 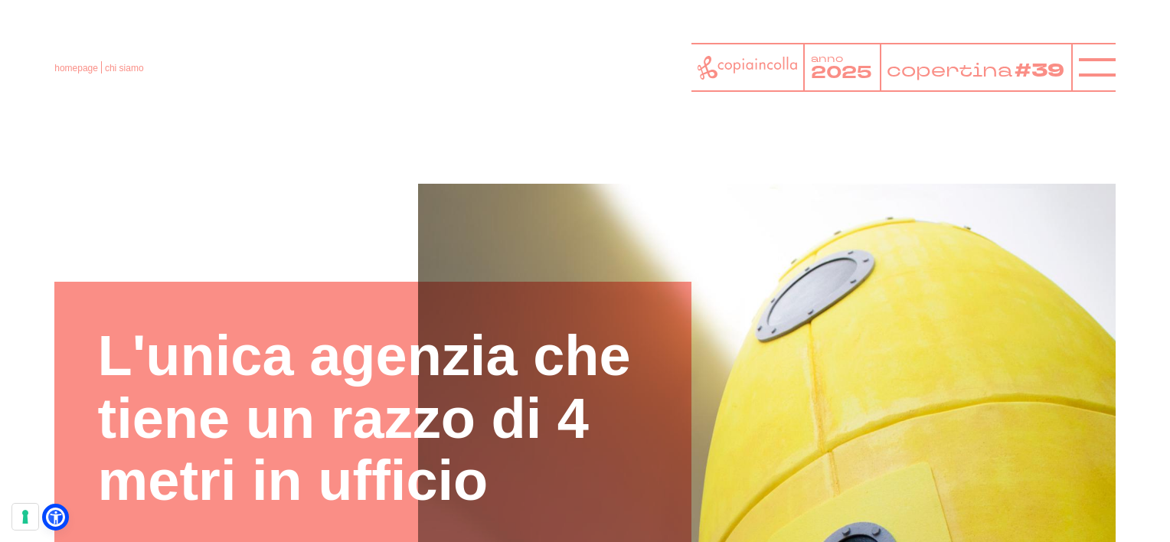 I want to click on a: homepage, so click(x=76, y=68).